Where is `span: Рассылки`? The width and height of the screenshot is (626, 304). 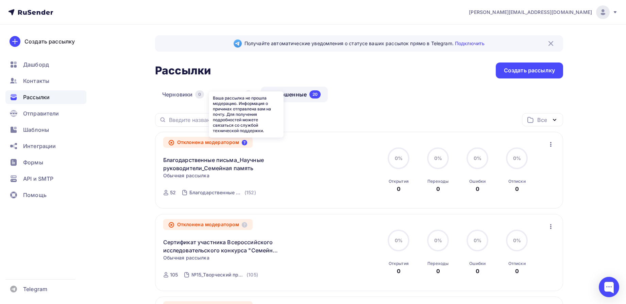
span: Рассылки is located at coordinates (36, 97).